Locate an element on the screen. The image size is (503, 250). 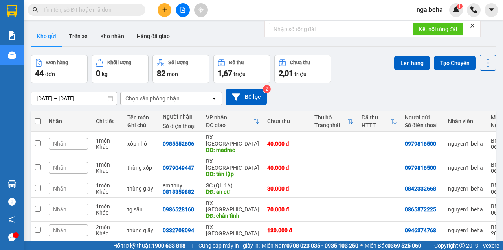
div: Đã thu is located at coordinates (236, 62).